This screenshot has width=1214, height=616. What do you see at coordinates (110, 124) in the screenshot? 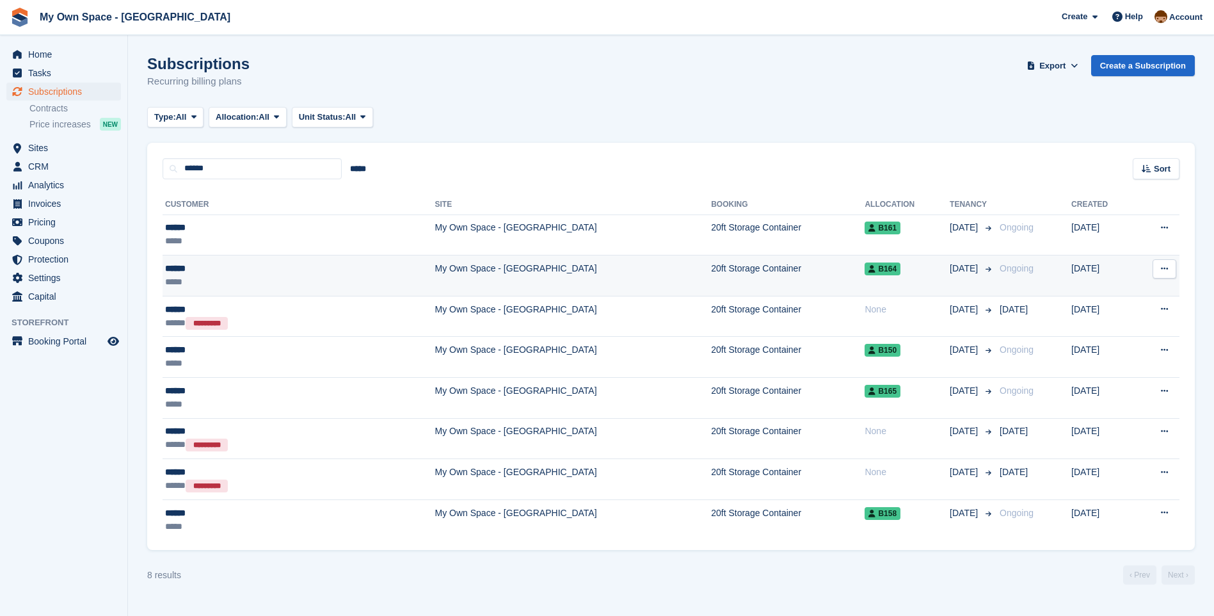
I see `div: NEW` at bounding box center [110, 124].